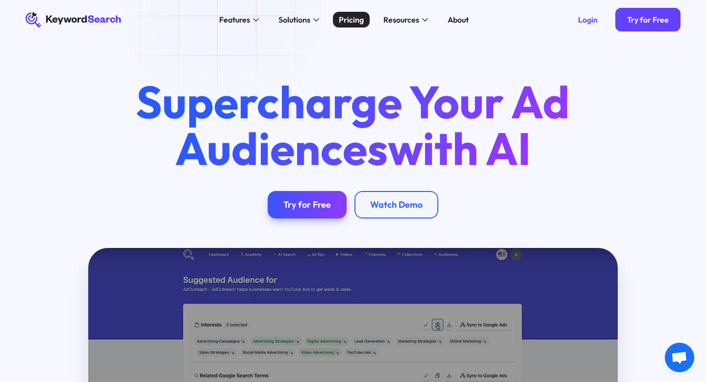 Image resolution: width=706 pixels, height=382 pixels. I want to click on div: Watch Demo, so click(396, 205).